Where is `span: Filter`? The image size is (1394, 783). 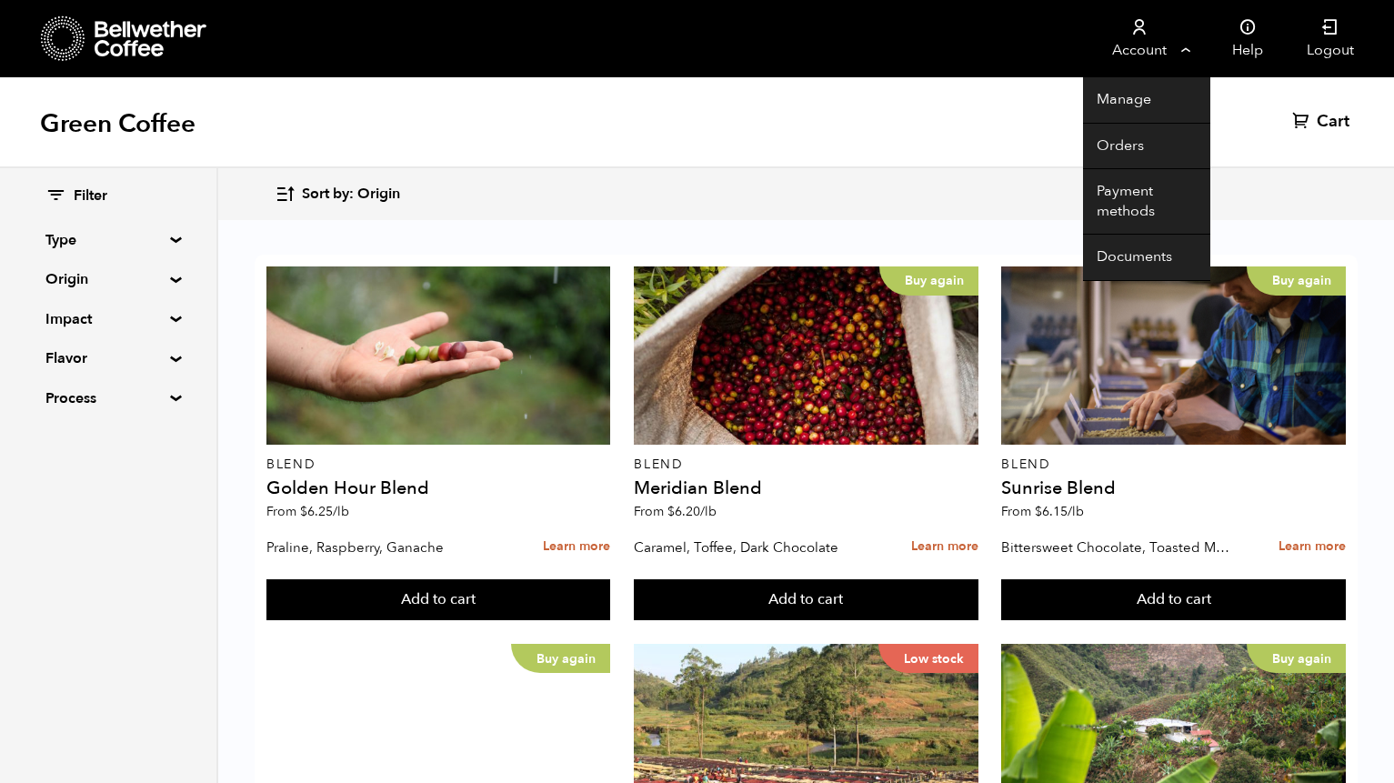 span: Filter is located at coordinates (90, 196).